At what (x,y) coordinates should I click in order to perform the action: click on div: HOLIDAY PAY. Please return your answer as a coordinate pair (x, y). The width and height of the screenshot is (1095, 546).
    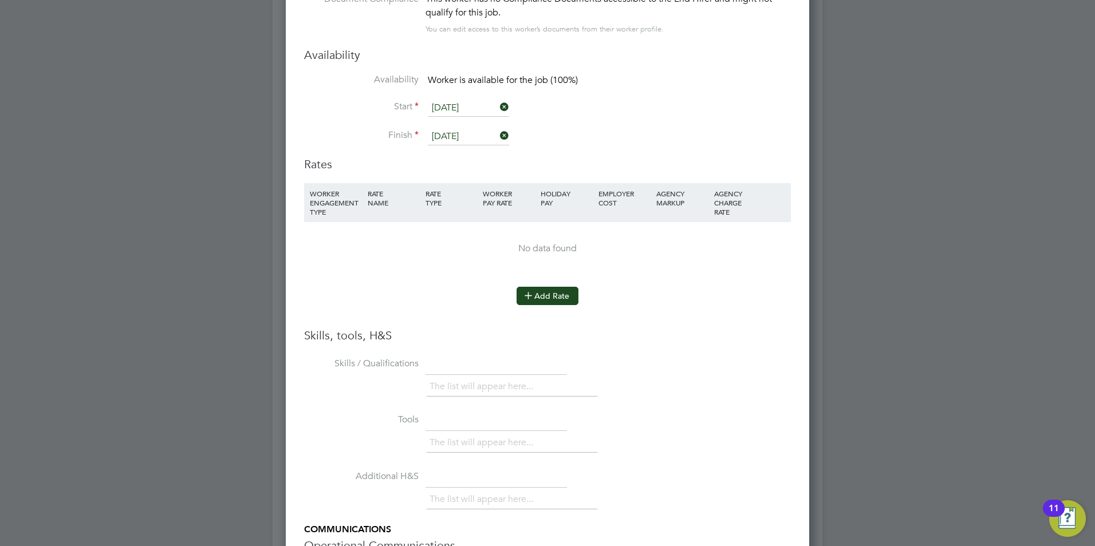
    Looking at the image, I should click on (566, 198).